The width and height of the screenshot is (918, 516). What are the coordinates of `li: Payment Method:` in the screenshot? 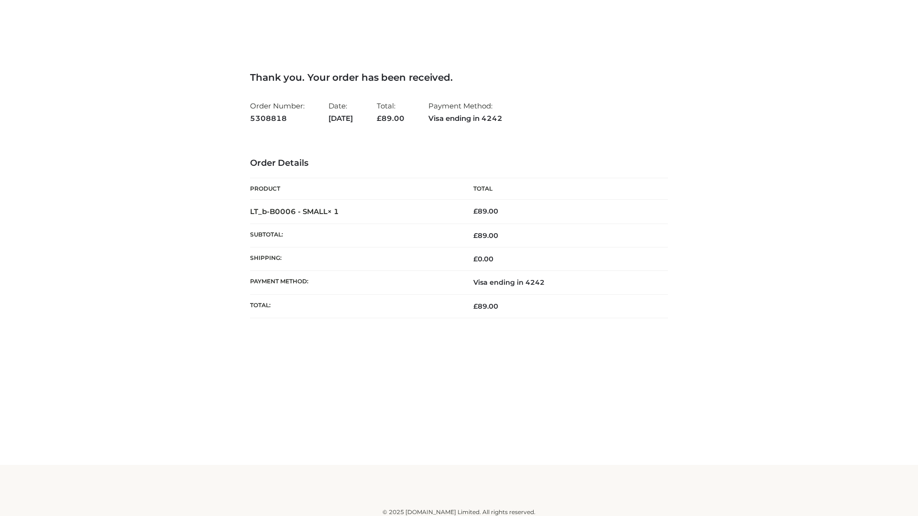 It's located at (465, 112).